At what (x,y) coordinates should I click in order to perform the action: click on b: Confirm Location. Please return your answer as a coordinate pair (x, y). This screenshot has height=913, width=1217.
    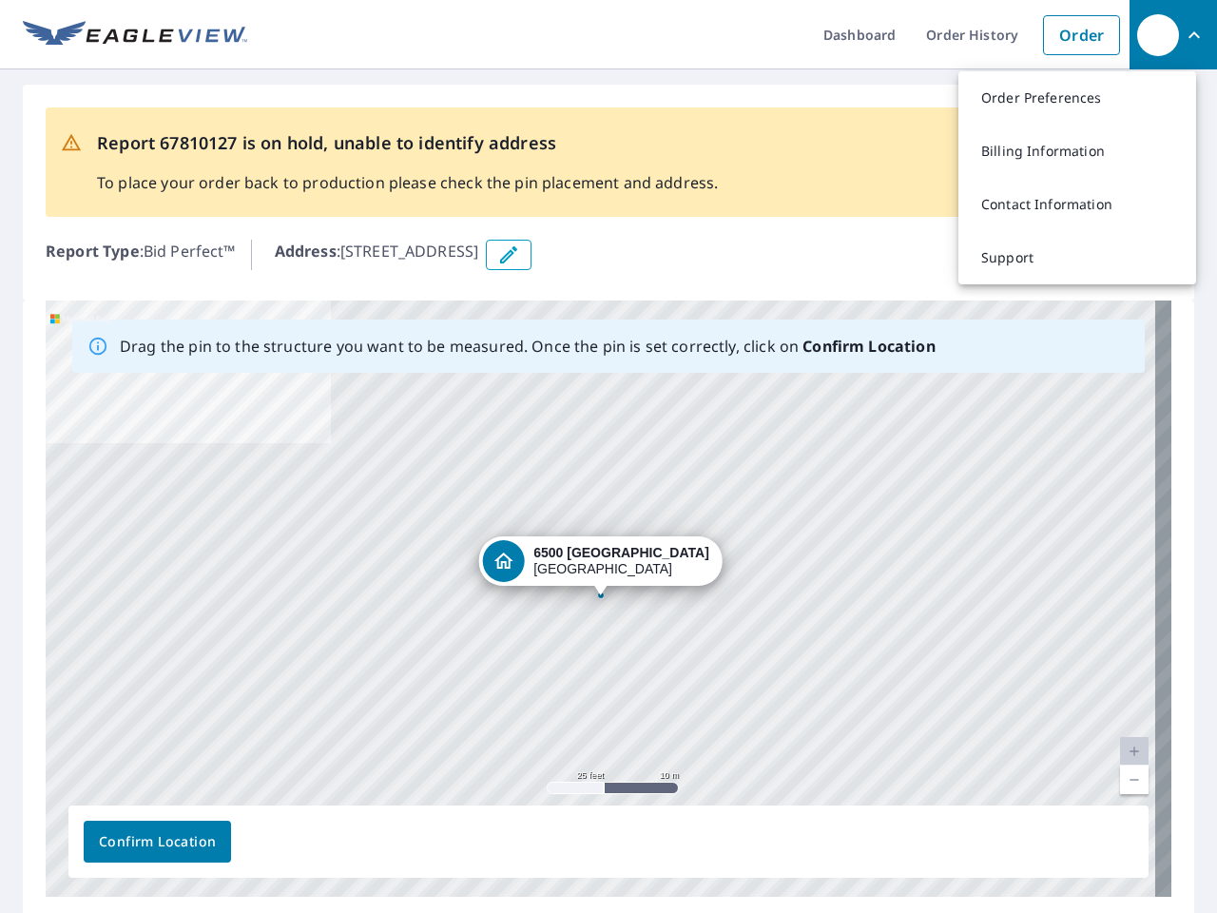
    Looking at the image, I should click on (868, 346).